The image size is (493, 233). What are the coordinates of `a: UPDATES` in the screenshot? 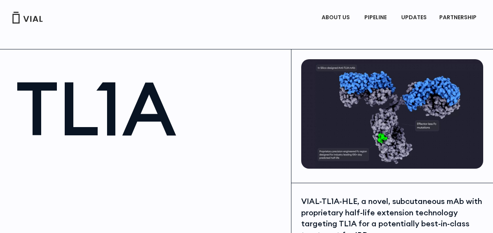 It's located at (414, 18).